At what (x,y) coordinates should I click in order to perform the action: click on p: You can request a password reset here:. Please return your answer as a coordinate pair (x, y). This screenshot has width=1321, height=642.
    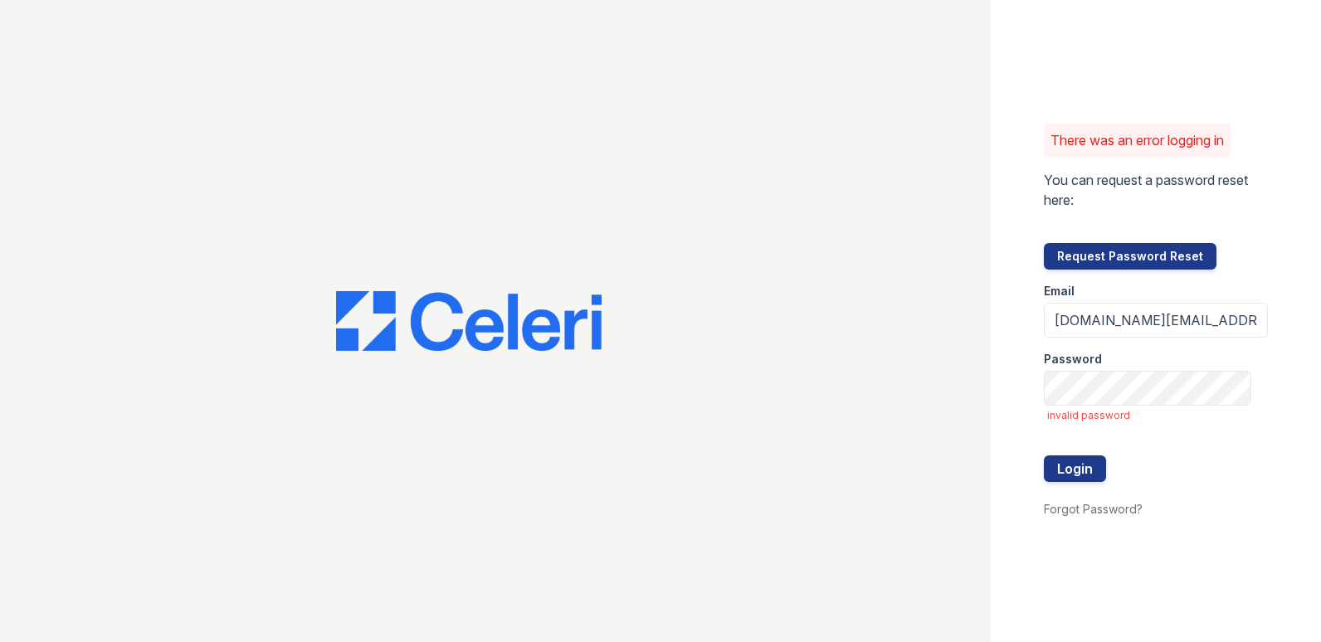
    Looking at the image, I should click on (1156, 190).